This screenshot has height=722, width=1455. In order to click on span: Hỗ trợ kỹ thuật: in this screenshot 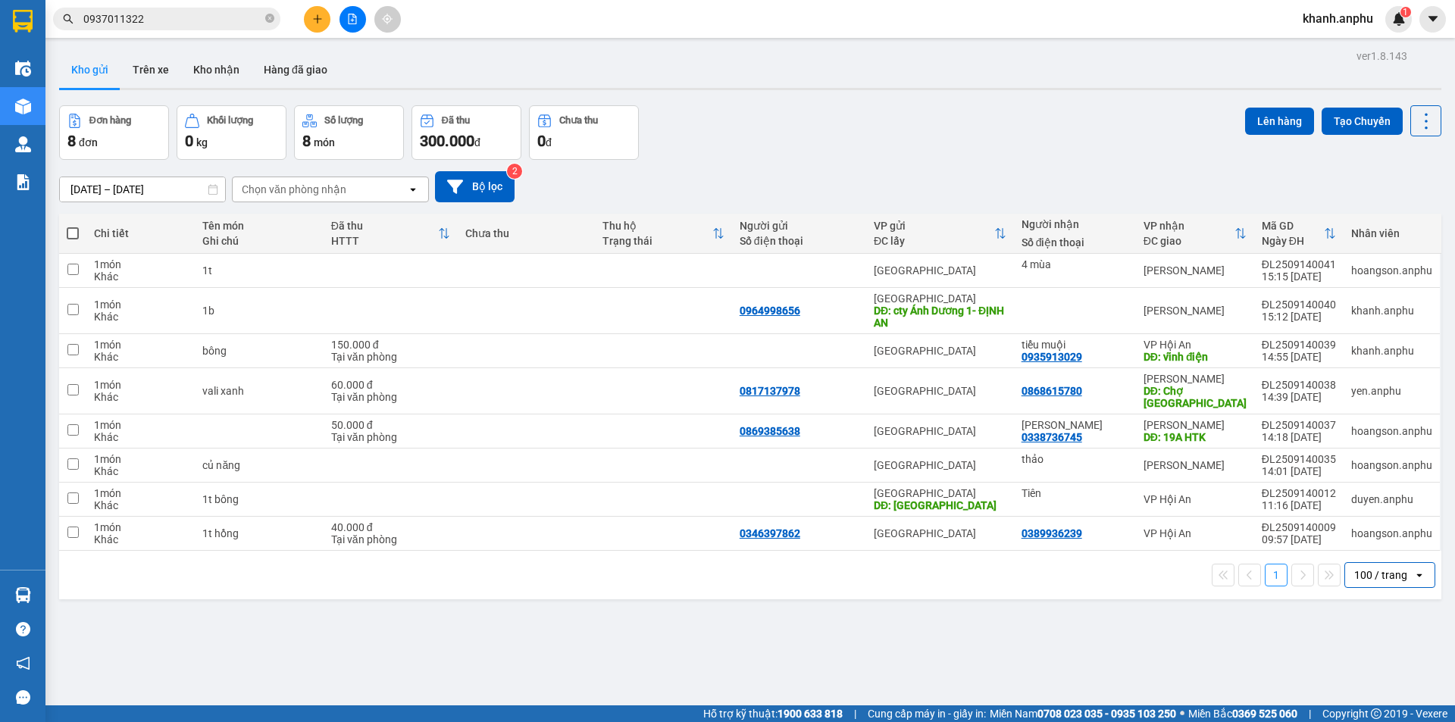, I will do `click(773, 714)`.